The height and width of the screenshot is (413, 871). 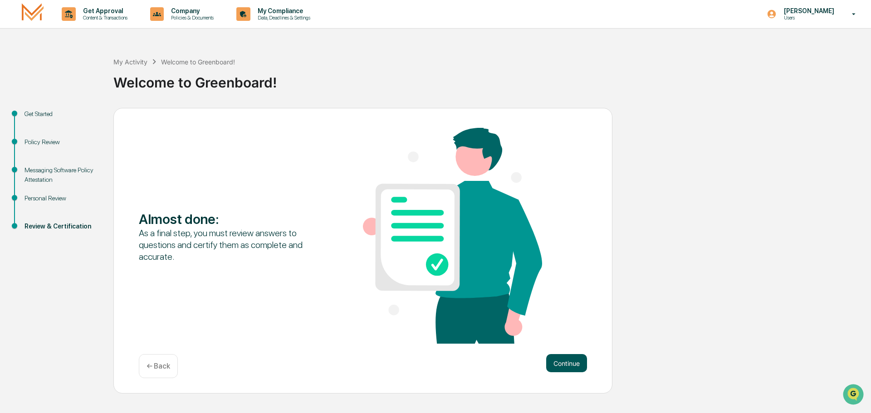 What do you see at coordinates (62, 175) in the screenshot?
I see `div: Messaging Software Policy Attestation` at bounding box center [62, 175].